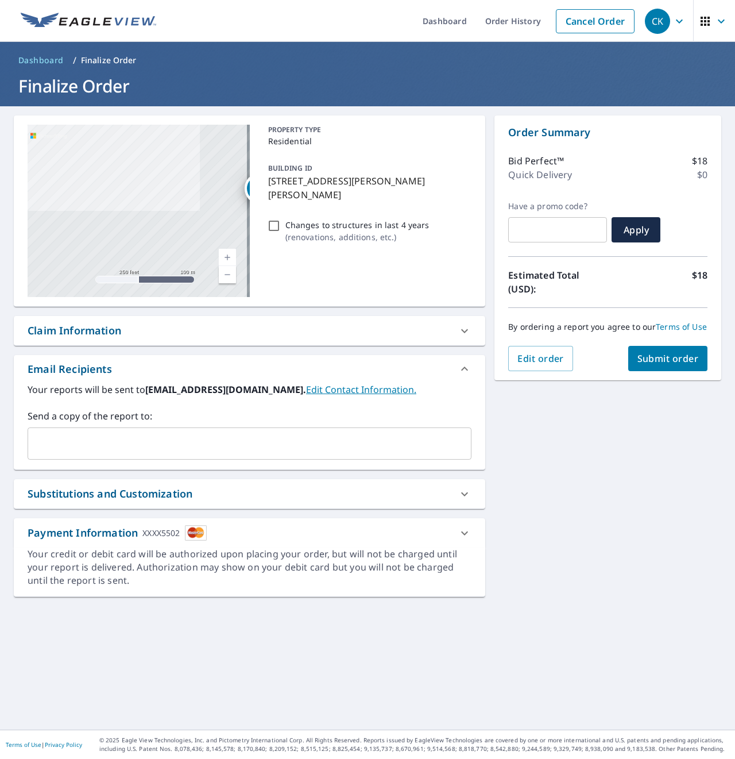 This screenshot has width=735, height=759. What do you see at coordinates (357, 225) in the screenshot?
I see `p: Changes to structures in last 4 years` at bounding box center [357, 225].